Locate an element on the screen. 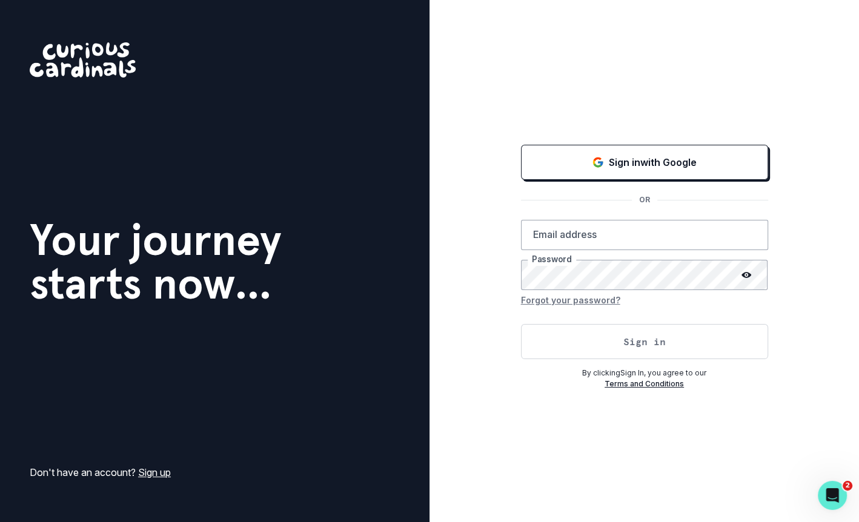  p: By clicking Sign In , you agree to our is located at coordinates (645, 373).